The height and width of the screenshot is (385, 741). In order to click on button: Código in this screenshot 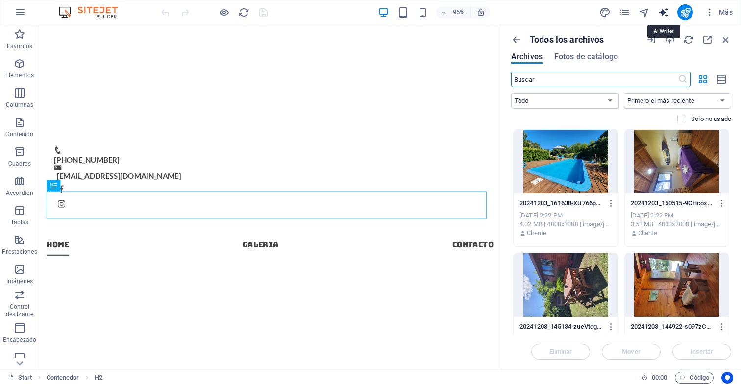, I will do `click(694, 378)`.